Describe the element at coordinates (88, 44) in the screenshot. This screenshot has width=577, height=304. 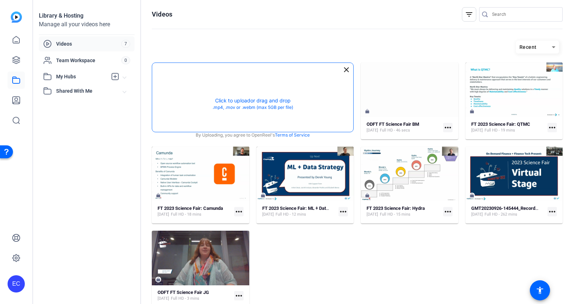
I see `span: Videos` at that location.